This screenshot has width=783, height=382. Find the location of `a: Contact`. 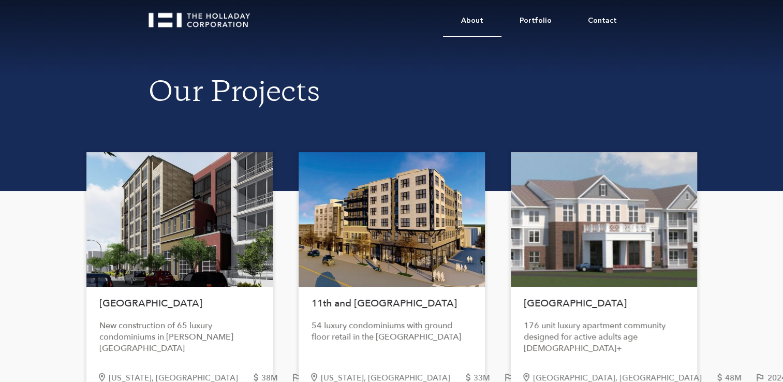

a: Contact is located at coordinates (602, 21).